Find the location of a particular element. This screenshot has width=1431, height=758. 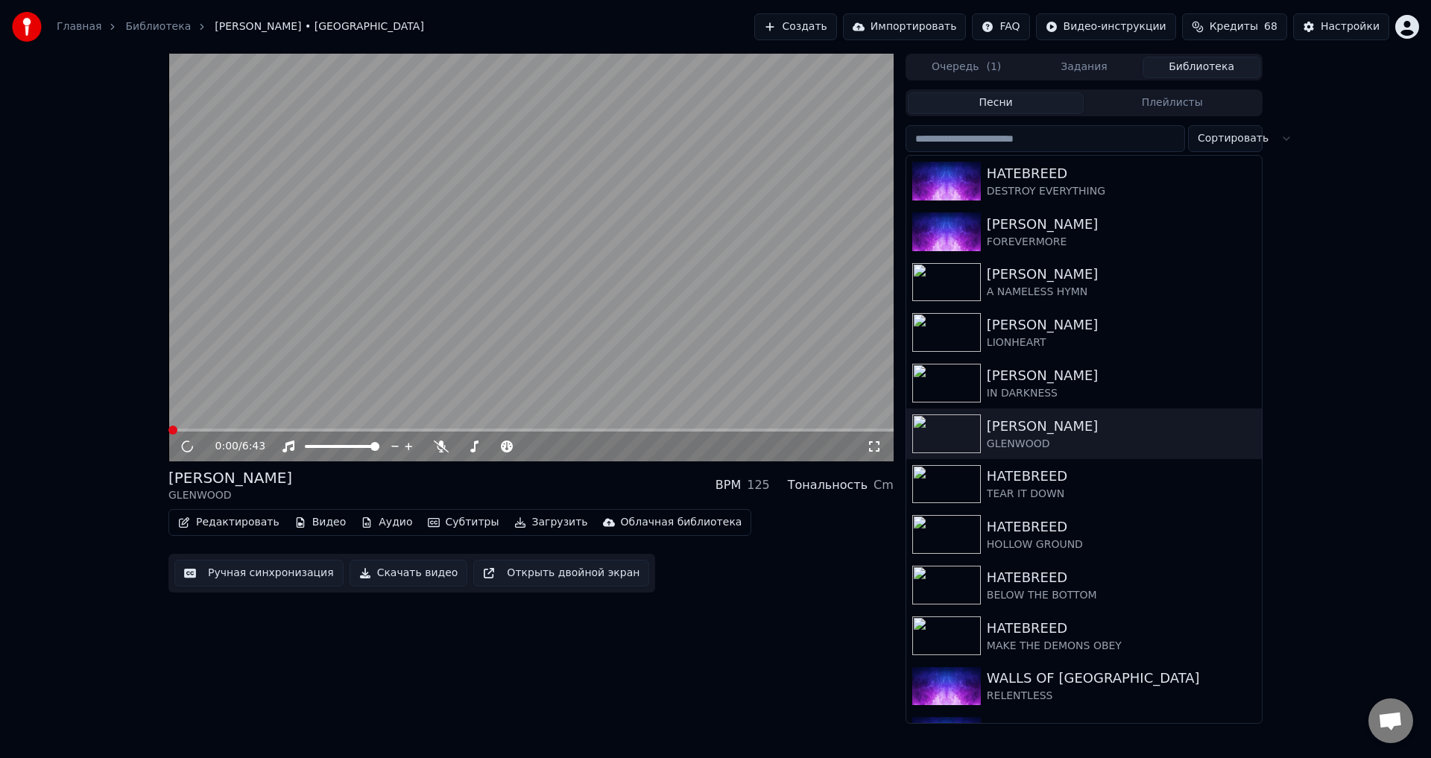

div: EKTOMORF is located at coordinates (1121, 729).